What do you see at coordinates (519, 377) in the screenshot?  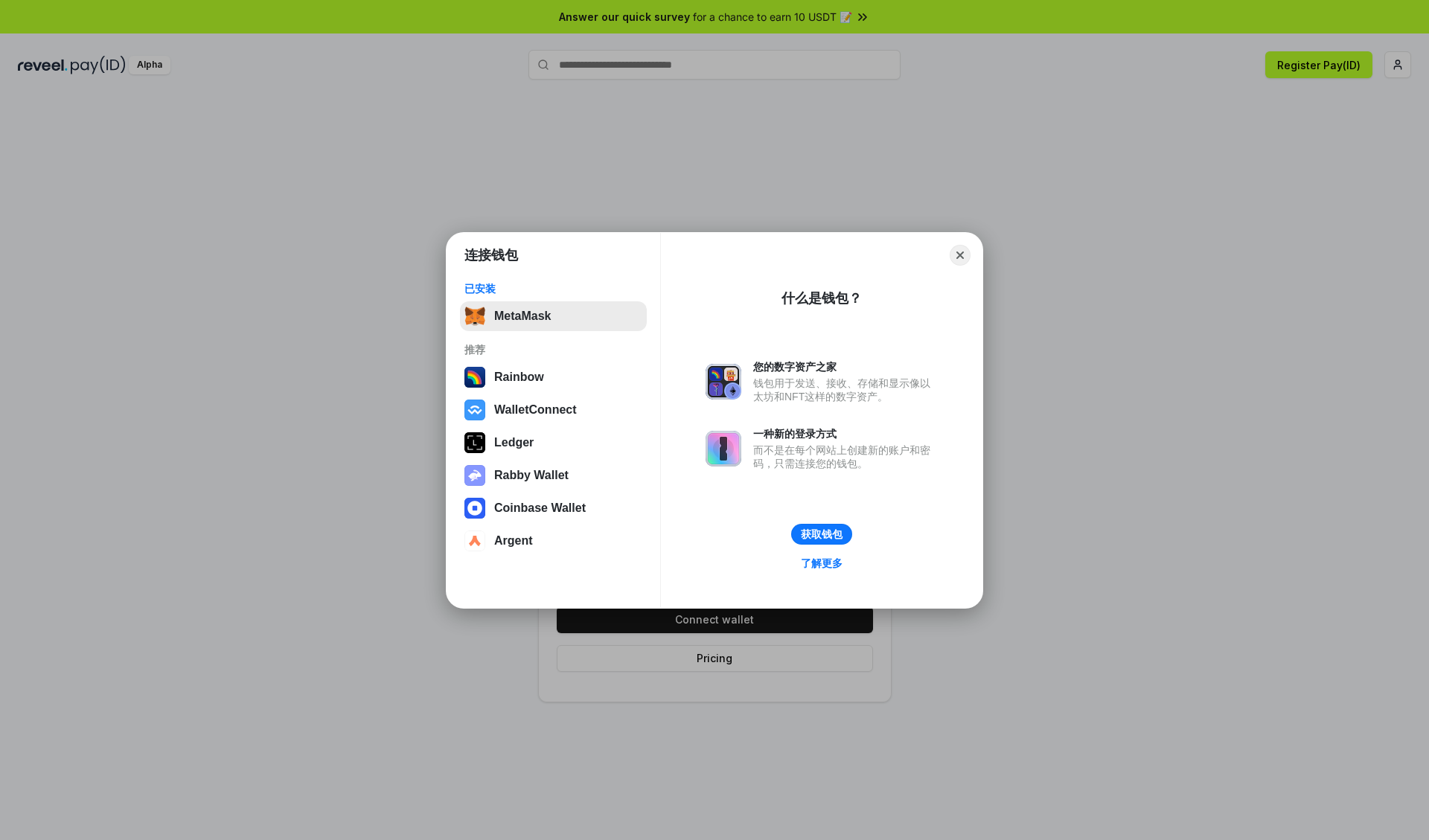 I see `div: Rainbow` at bounding box center [519, 377].